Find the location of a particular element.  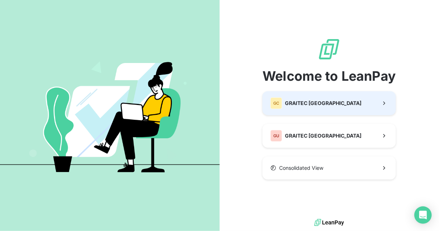

div: GU is located at coordinates (276, 136).